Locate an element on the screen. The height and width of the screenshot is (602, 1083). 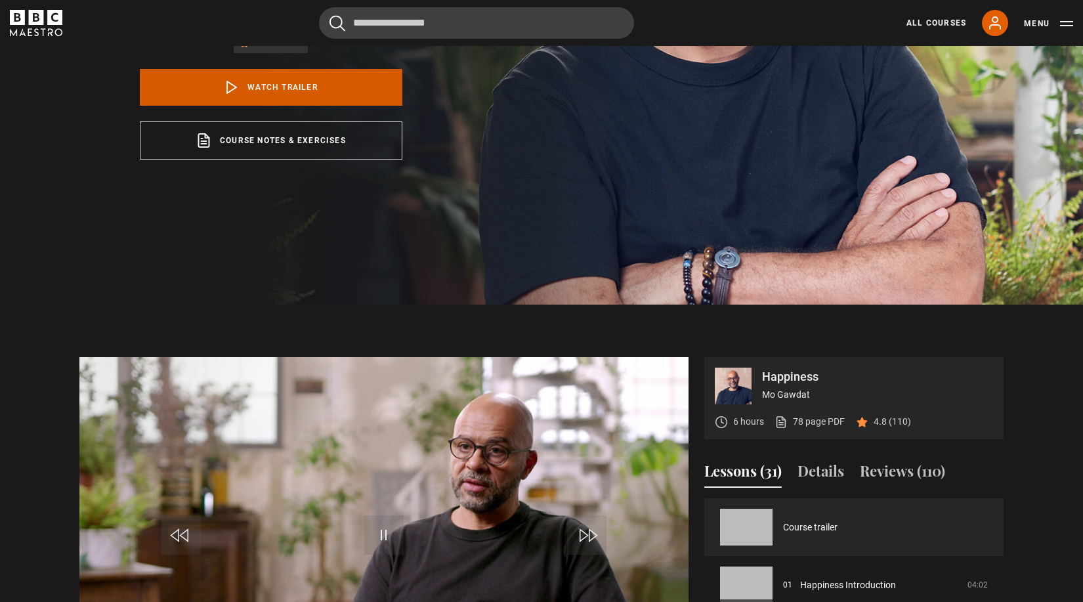
button: Toggle navigation is located at coordinates (1048, 24).